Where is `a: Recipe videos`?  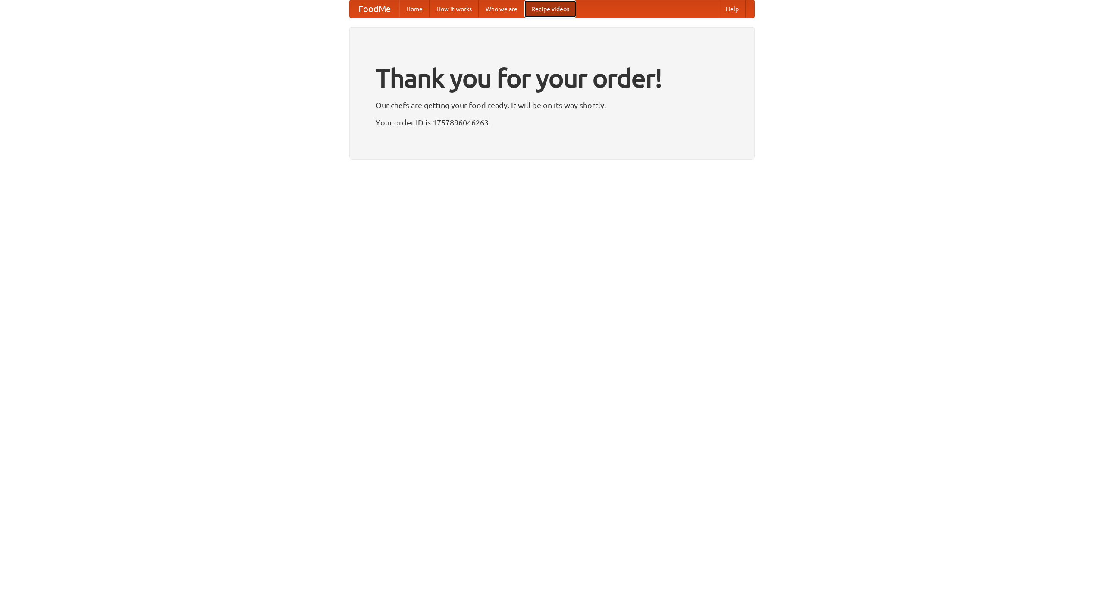 a: Recipe videos is located at coordinates (550, 9).